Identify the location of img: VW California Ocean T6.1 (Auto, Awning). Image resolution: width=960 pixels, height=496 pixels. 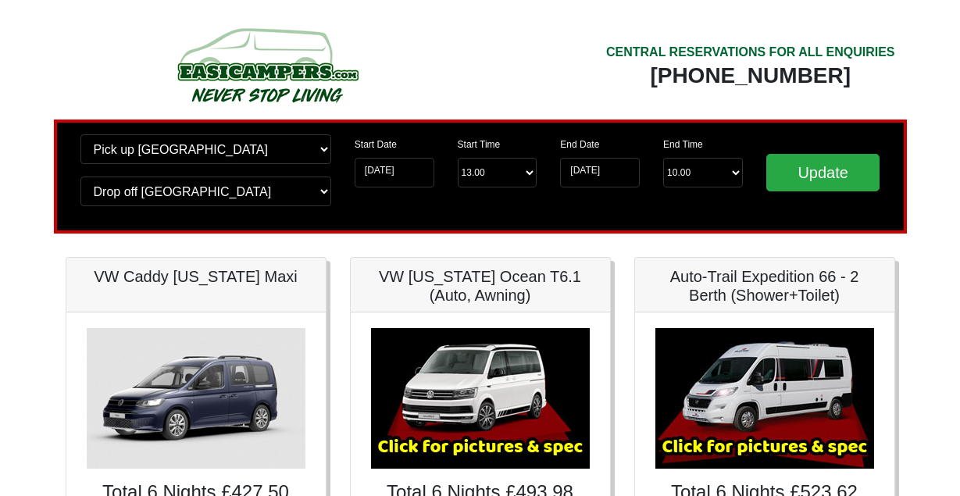
(480, 398).